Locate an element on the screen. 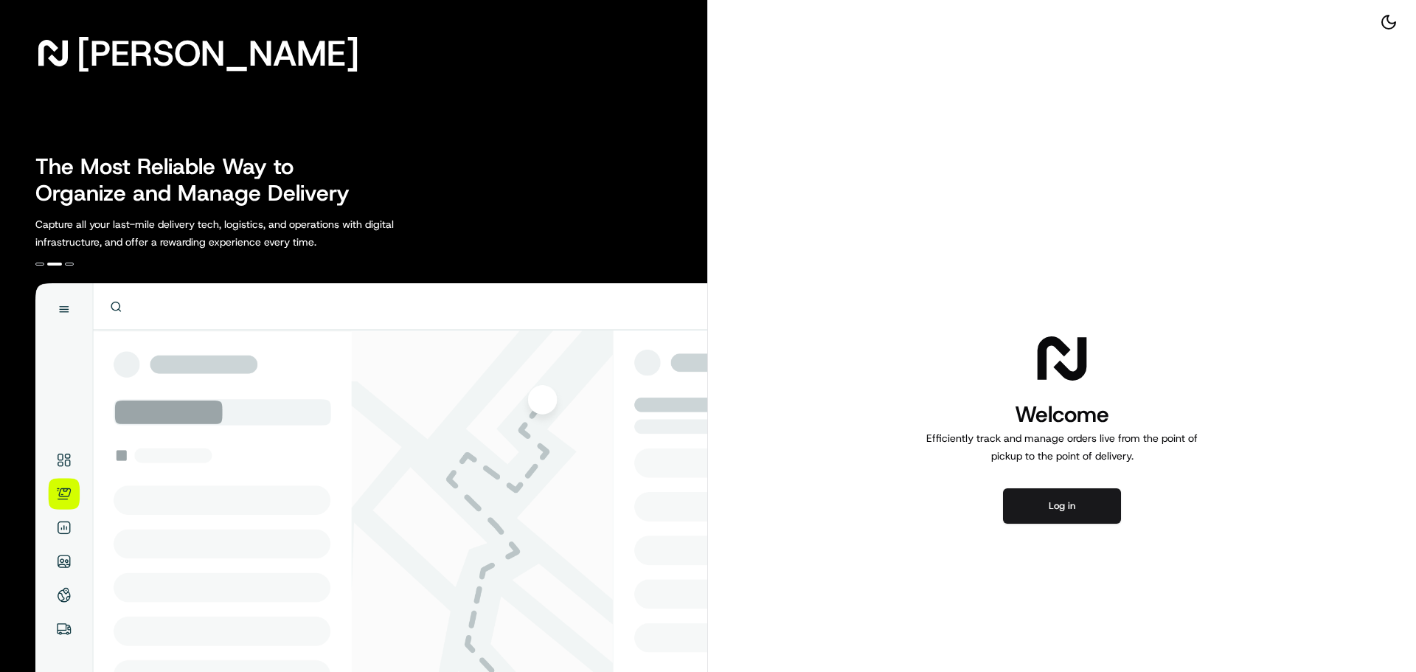 This screenshot has width=1416, height=672. button: Log in is located at coordinates (1062, 506).